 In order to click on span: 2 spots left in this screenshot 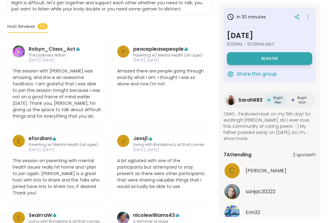, I will do `click(305, 155)`.